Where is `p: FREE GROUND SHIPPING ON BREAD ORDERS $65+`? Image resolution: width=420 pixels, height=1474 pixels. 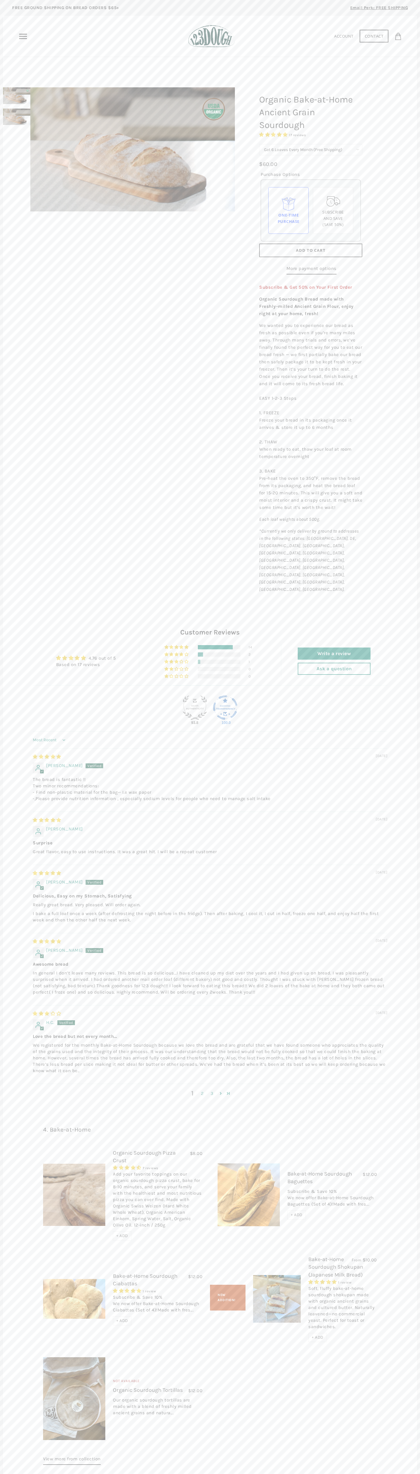
p: FREE GROUND SHIPPING ON BREAD ORDERS $65+ is located at coordinates (66, 8).